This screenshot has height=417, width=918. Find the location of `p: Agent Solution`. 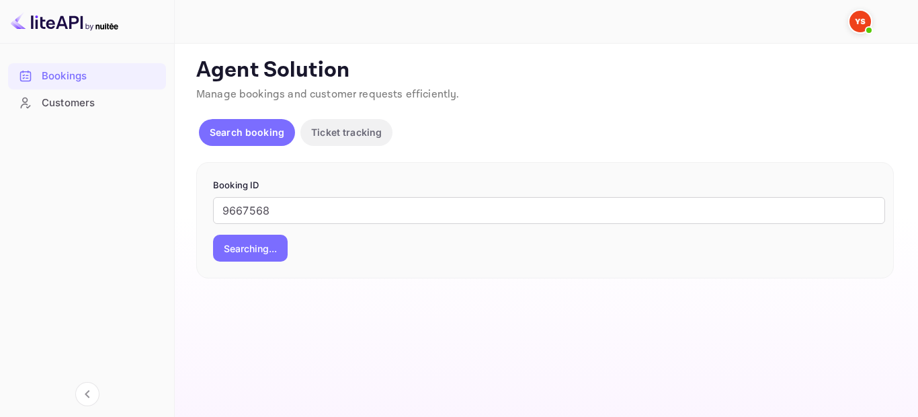

p: Agent Solution is located at coordinates (545, 71).